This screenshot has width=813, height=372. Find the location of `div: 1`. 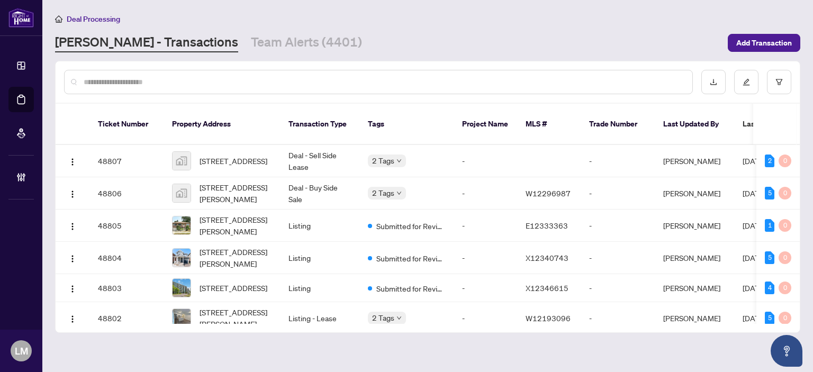

div: 1 is located at coordinates (769, 225).